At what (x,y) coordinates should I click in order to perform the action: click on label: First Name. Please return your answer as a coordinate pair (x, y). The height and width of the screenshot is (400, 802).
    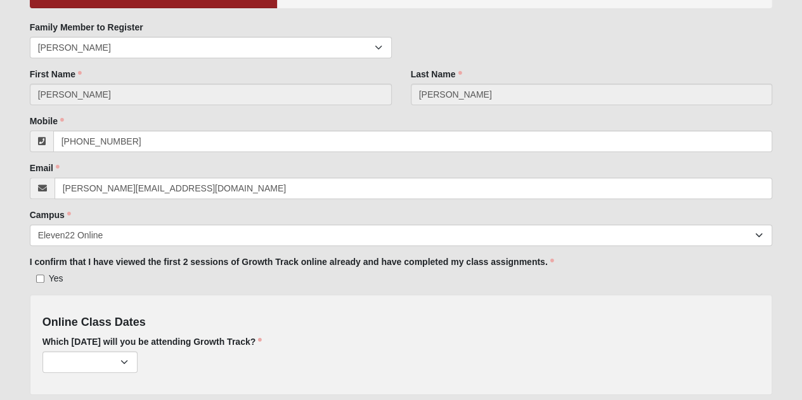
    Looking at the image, I should click on (56, 74).